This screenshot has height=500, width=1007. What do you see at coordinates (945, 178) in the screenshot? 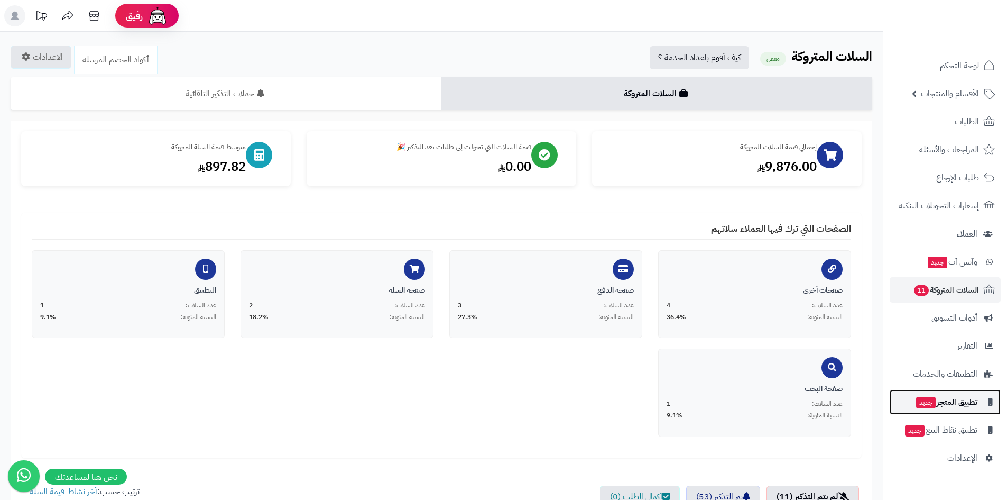
I see `a: طلبات الإرجاع` at bounding box center [945, 178].